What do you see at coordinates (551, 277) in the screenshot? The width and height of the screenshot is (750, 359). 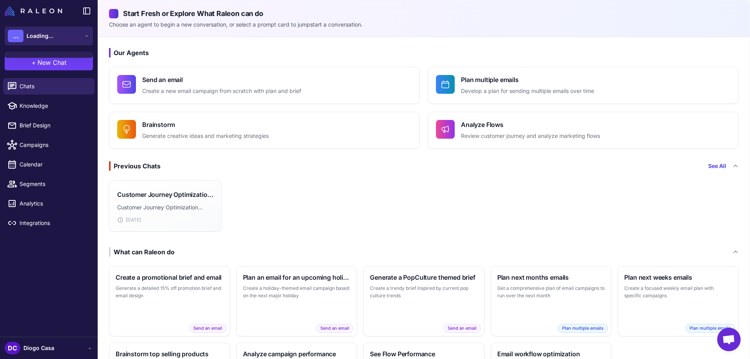 I see `h3: Plan next months emails` at bounding box center [551, 277].